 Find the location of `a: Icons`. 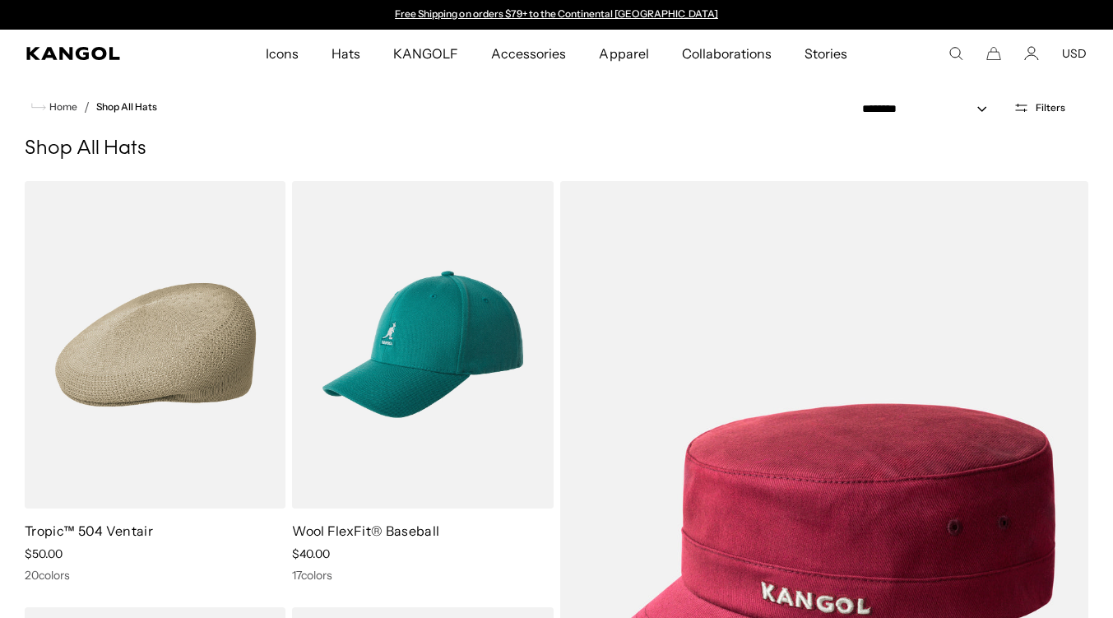

a: Icons is located at coordinates (282, 53).